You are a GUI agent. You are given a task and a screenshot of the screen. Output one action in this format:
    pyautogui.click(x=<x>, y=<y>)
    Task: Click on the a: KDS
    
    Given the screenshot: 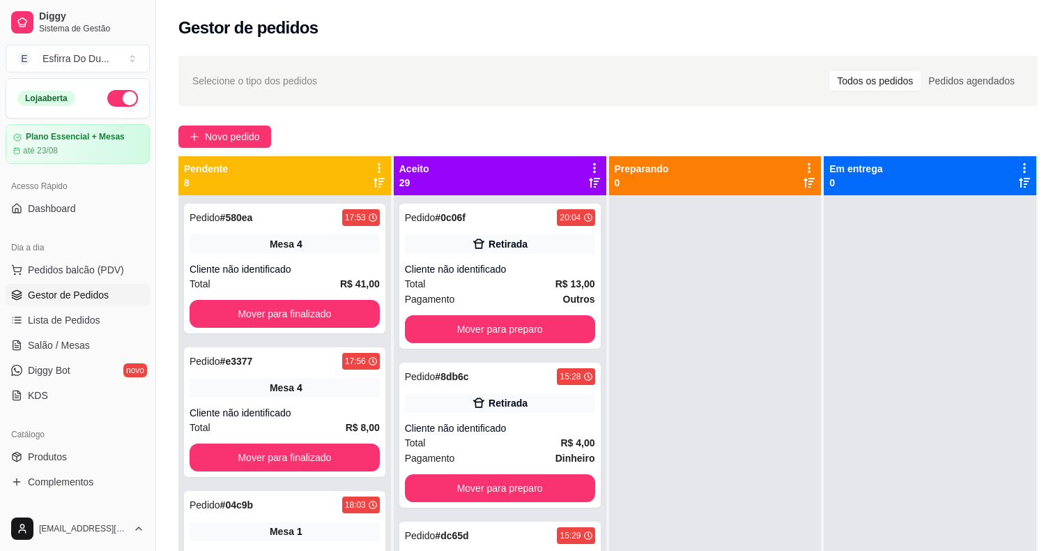 What is the action you would take?
    pyautogui.click(x=77, y=395)
    